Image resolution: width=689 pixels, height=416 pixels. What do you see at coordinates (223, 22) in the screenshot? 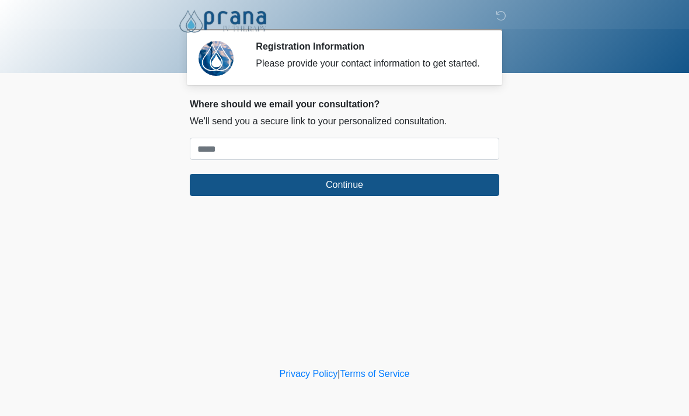
I see `img: Prana IV Therapy Logo` at bounding box center [223, 22].